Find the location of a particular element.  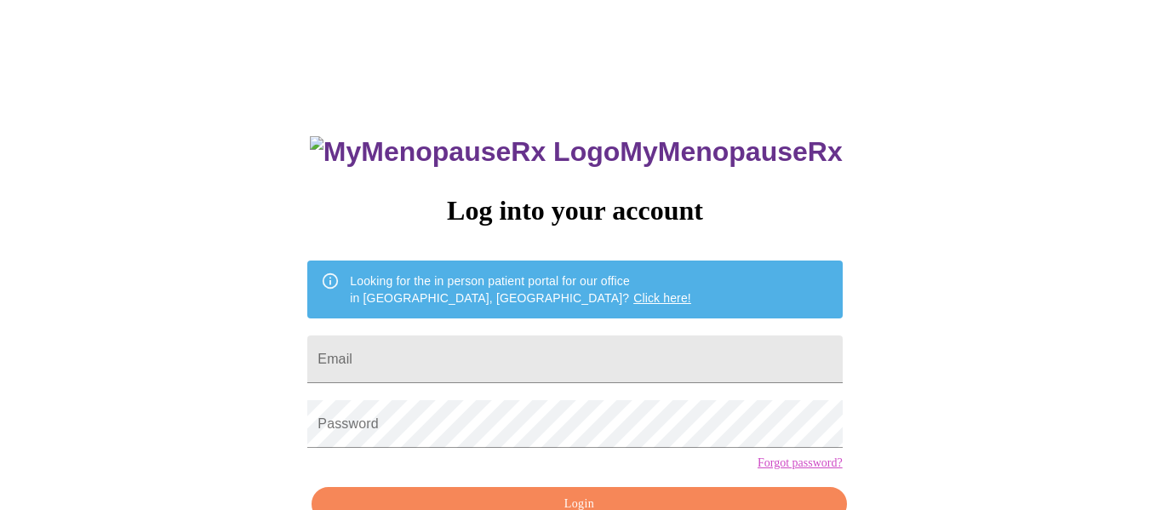

h3: MyMenopauseRx is located at coordinates (576, 152).